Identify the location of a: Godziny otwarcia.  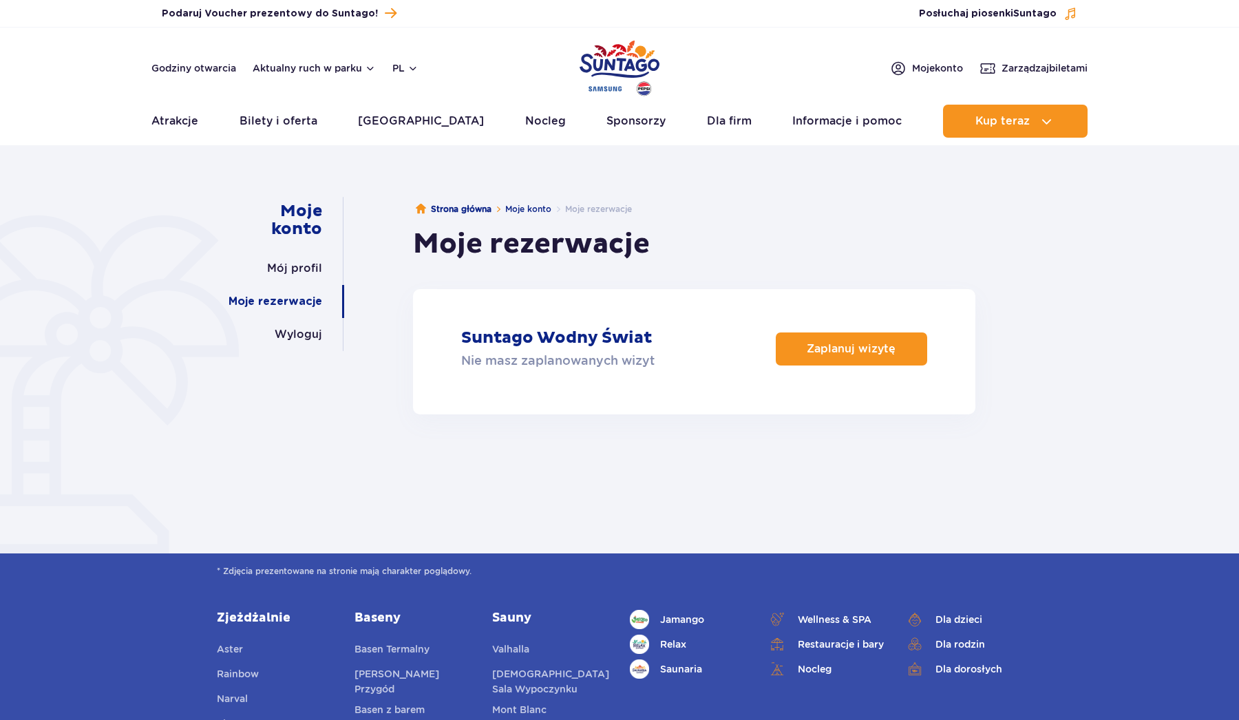
(193, 68).